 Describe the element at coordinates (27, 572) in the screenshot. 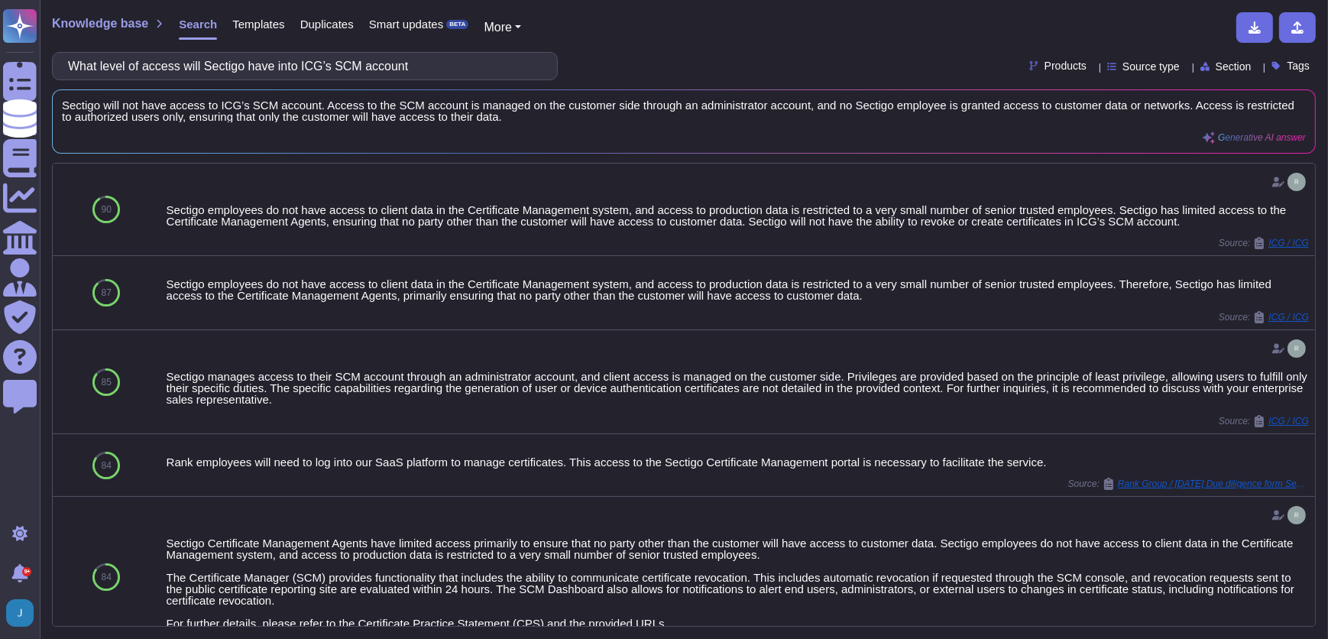

I see `div: 9+` at that location.